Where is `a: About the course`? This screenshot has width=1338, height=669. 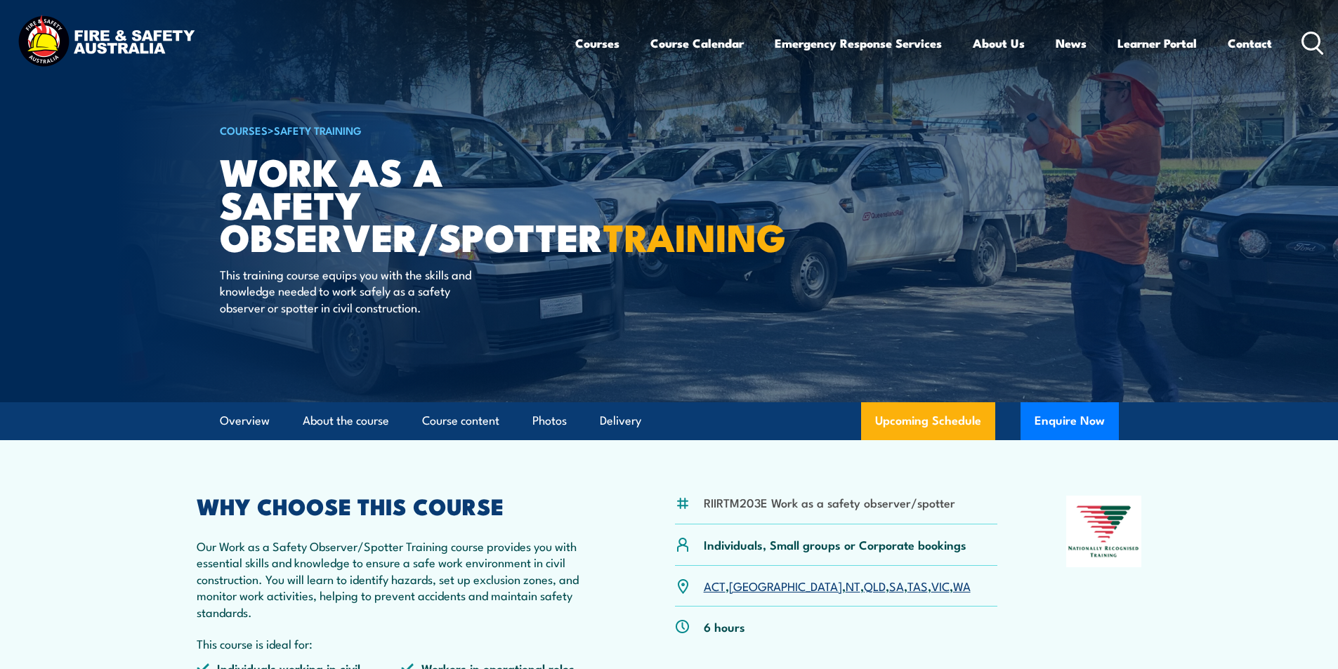 a: About the course is located at coordinates (345, 421).